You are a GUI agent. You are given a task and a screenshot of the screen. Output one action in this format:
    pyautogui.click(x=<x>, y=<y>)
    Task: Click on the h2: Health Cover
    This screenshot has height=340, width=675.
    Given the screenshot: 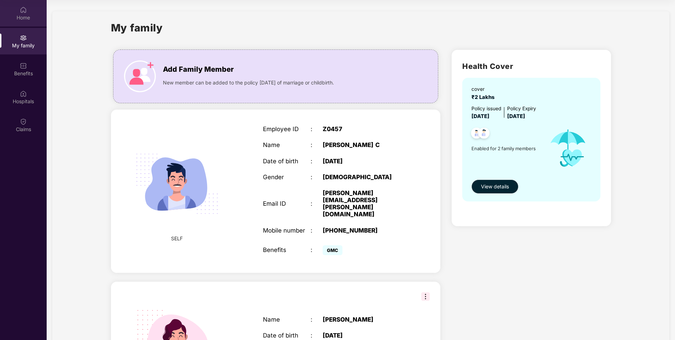 What is the action you would take?
    pyautogui.click(x=532, y=66)
    